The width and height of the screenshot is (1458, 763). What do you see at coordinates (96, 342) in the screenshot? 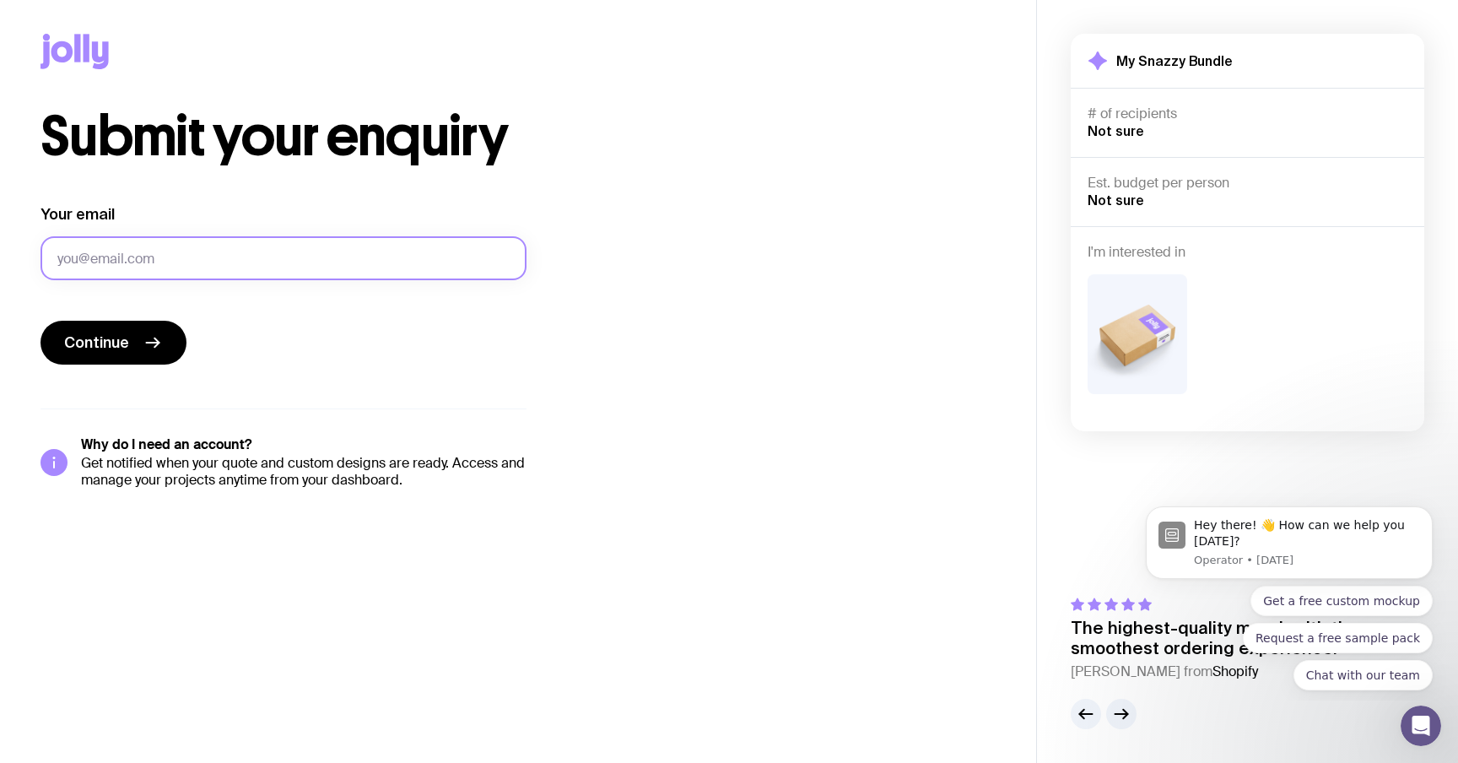
I see `span: Continue` at bounding box center [96, 342].